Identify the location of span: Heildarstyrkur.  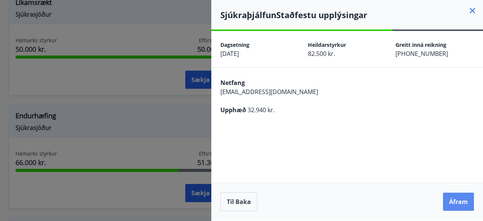
(327, 45).